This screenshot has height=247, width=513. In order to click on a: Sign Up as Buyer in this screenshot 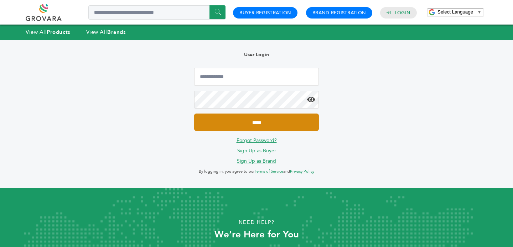, I will do `click(257, 151)`.